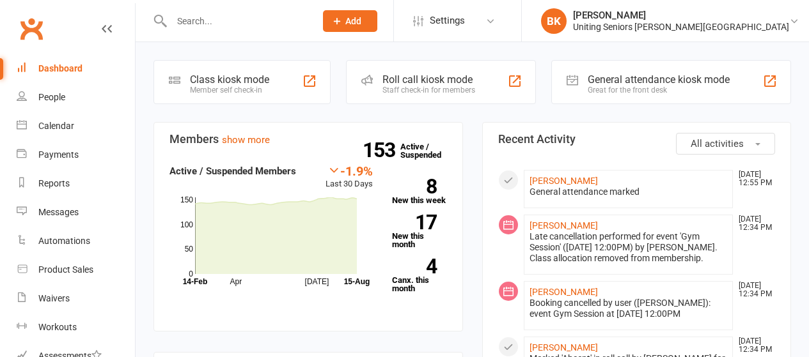  I want to click on strong: 8, so click(414, 187).